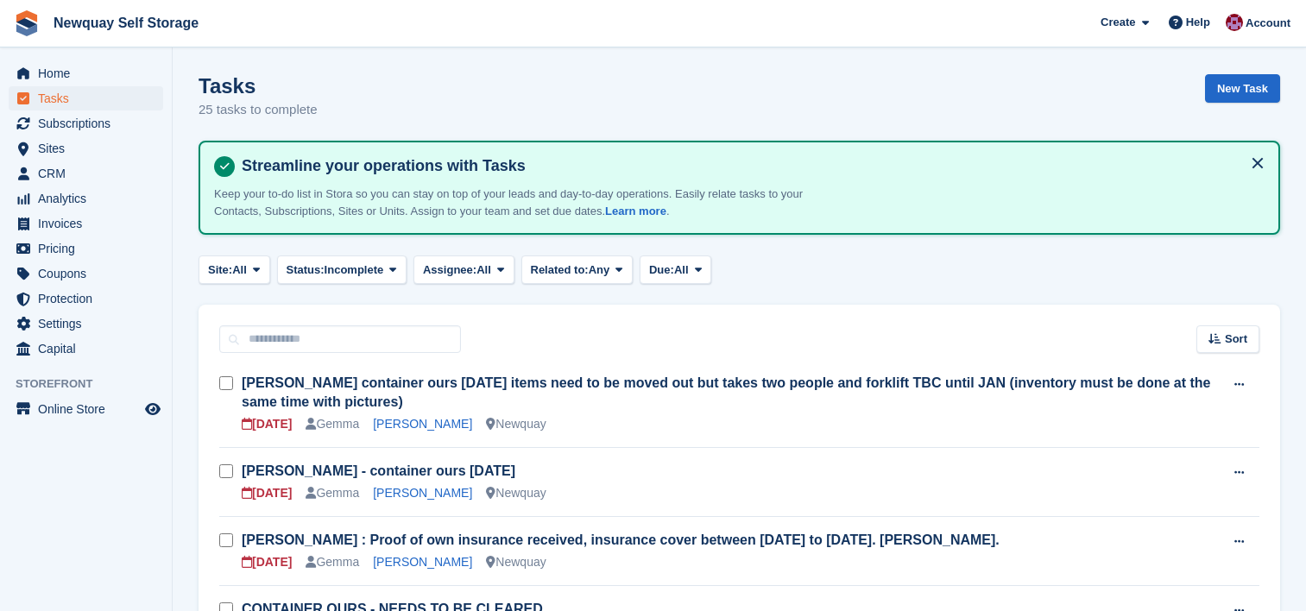 The width and height of the screenshot is (1306, 611). I want to click on span: CRM, so click(90, 174).